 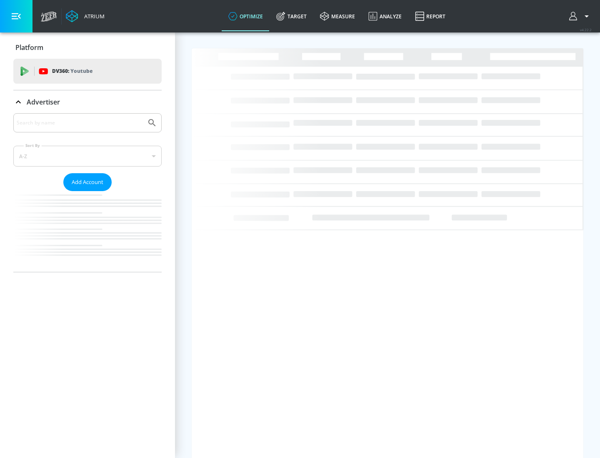 I want to click on p: DV360:, so click(x=72, y=71).